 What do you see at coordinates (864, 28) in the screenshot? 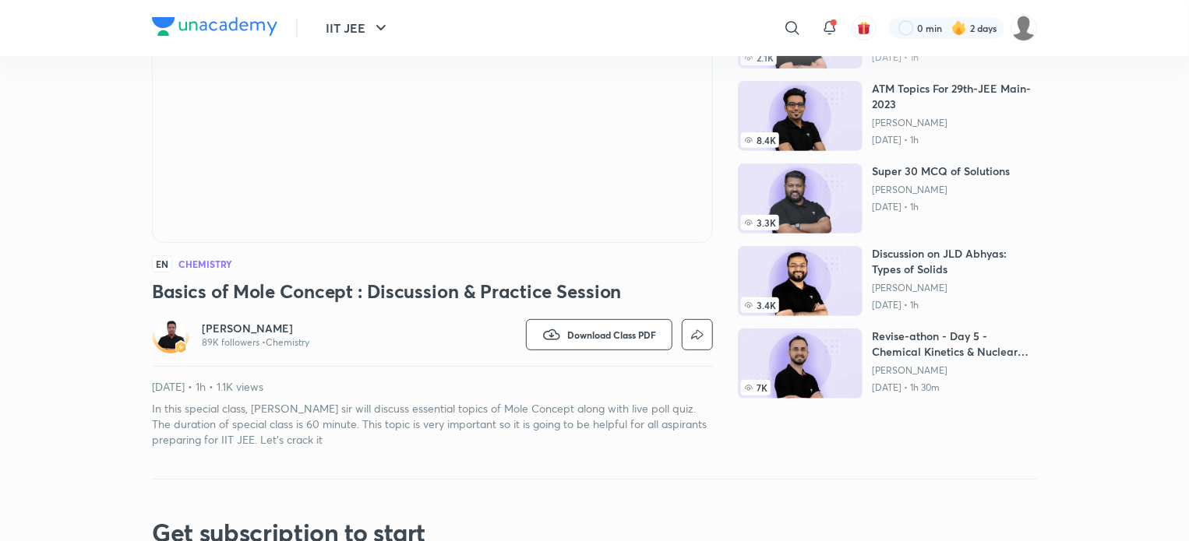
I see `img: avatar` at bounding box center [864, 28].